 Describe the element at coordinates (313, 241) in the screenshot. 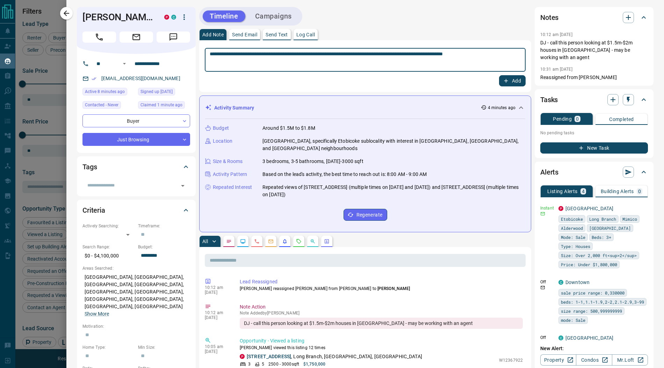

I see `svg: Opportunities` at that location.